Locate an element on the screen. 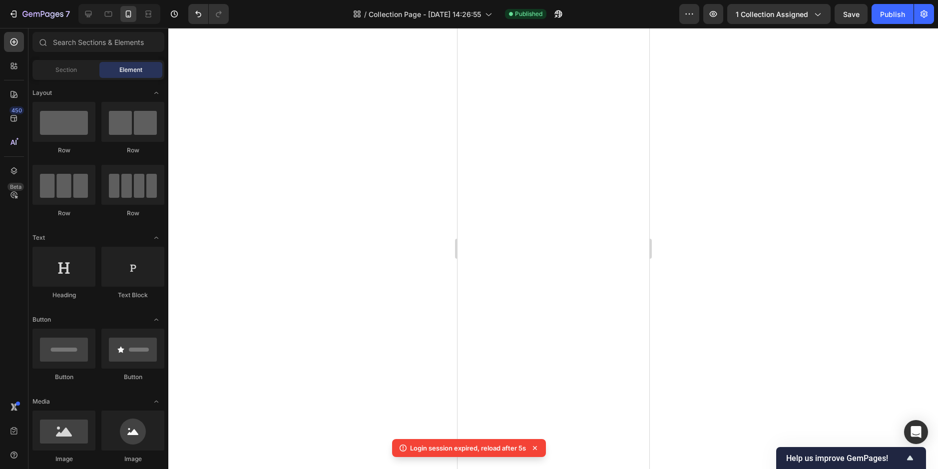  button: 7 is located at coordinates (39, 14).